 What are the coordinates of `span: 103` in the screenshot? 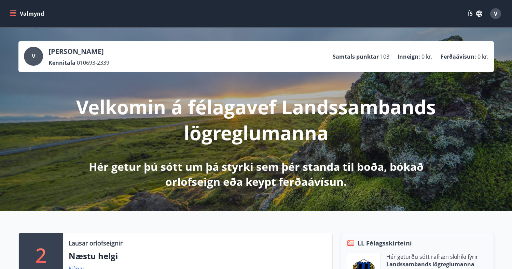 It's located at (384, 57).